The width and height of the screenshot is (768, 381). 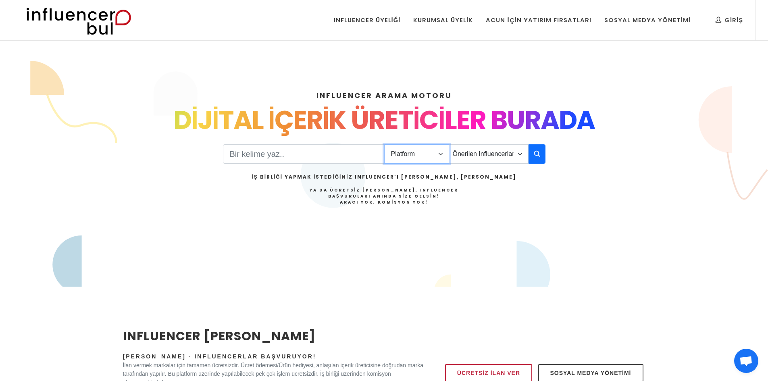 I want to click on div: Sosyal Medya Yönetimi, so click(x=648, y=20).